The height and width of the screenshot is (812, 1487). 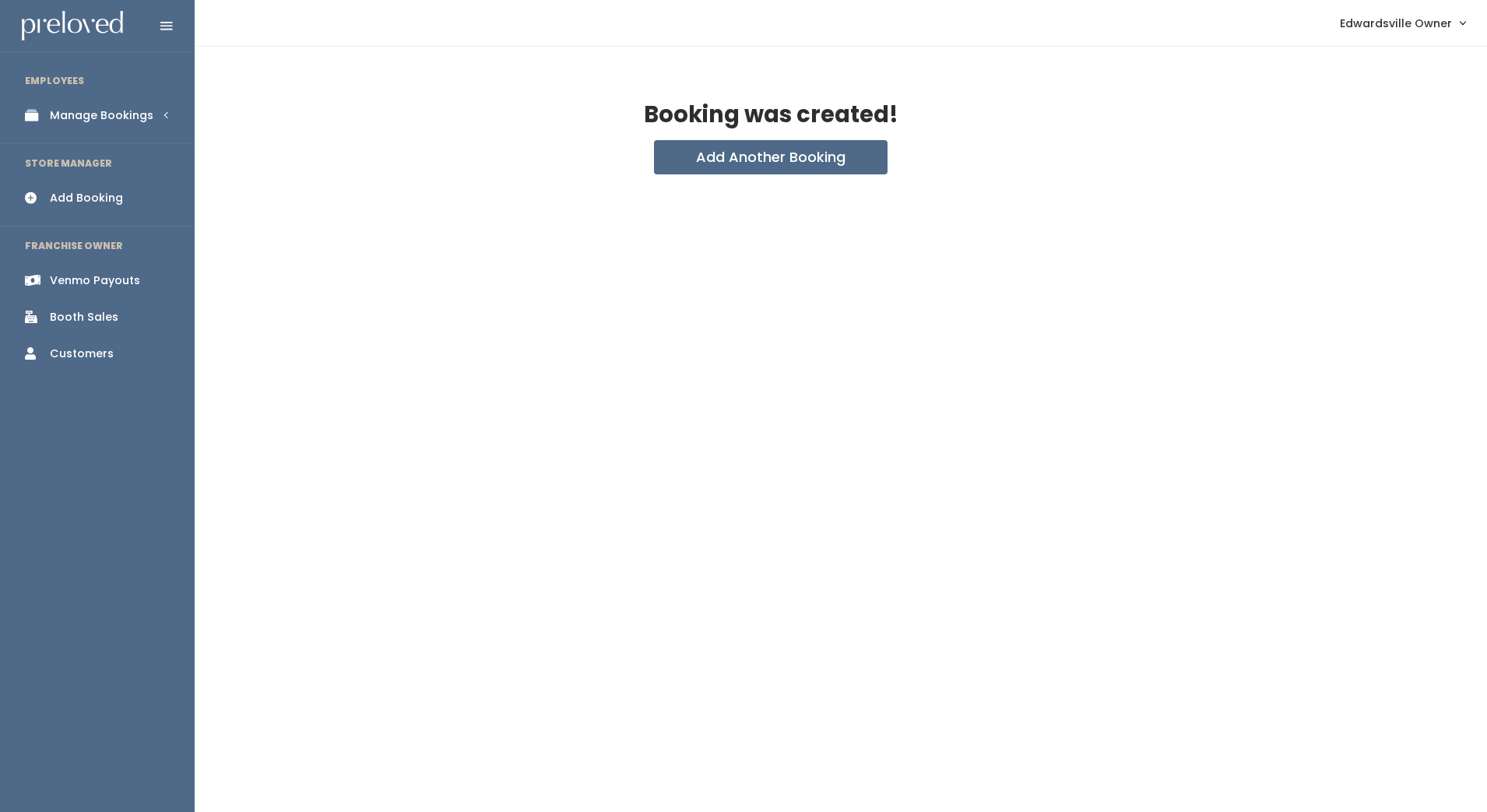 I want to click on div: Venmo Payouts, so click(x=95, y=280).